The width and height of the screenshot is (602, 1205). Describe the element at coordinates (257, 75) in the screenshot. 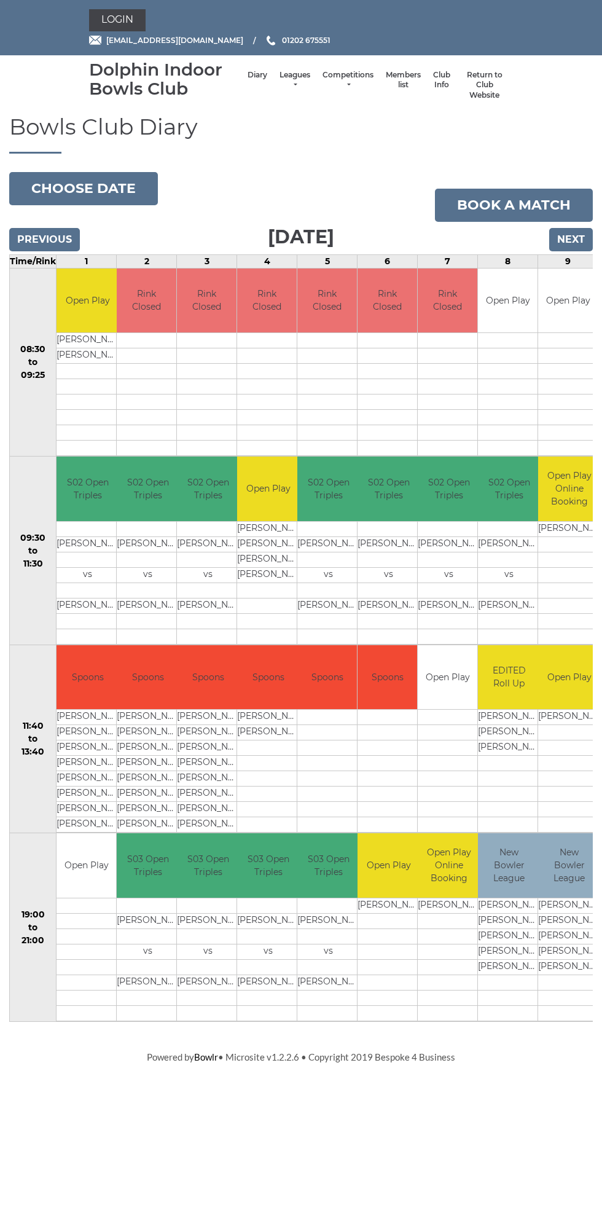

I see `a: Diary` at that location.